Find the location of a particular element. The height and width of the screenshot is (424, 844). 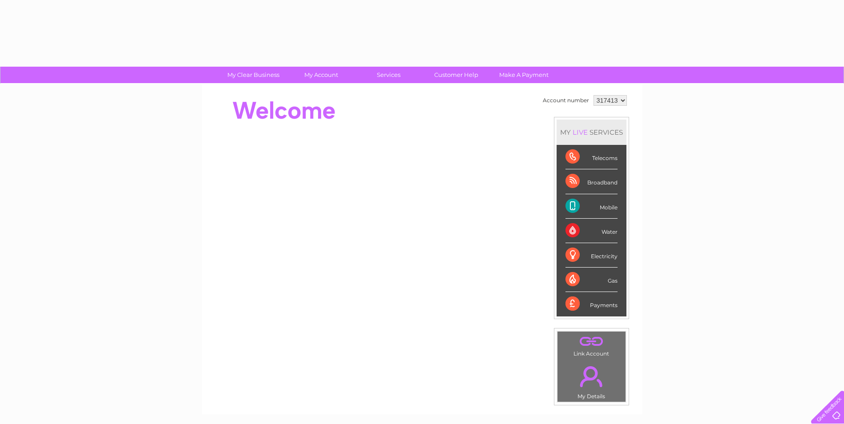

td: Link Account is located at coordinates (591, 345).